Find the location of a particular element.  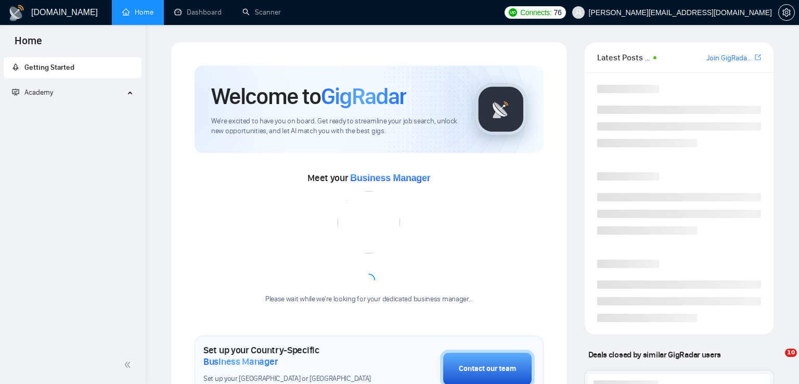

img: upwork-logo.png is located at coordinates (513, 12).